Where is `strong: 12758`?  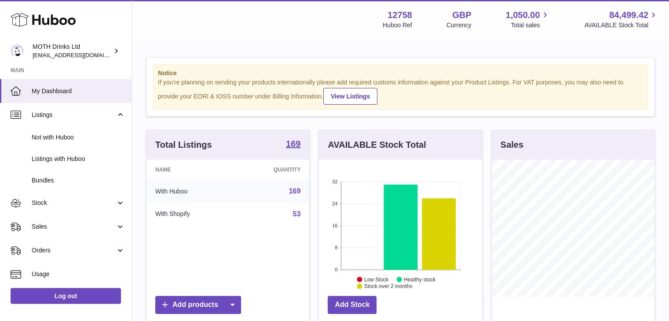
strong: 12758 is located at coordinates (400, 15).